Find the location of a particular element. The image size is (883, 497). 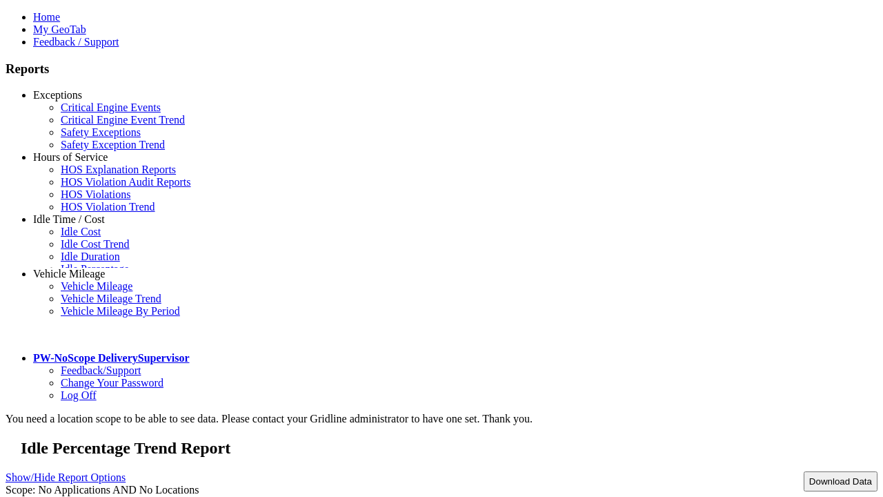

a: Vehicle Mileage By Period is located at coordinates (120, 311).